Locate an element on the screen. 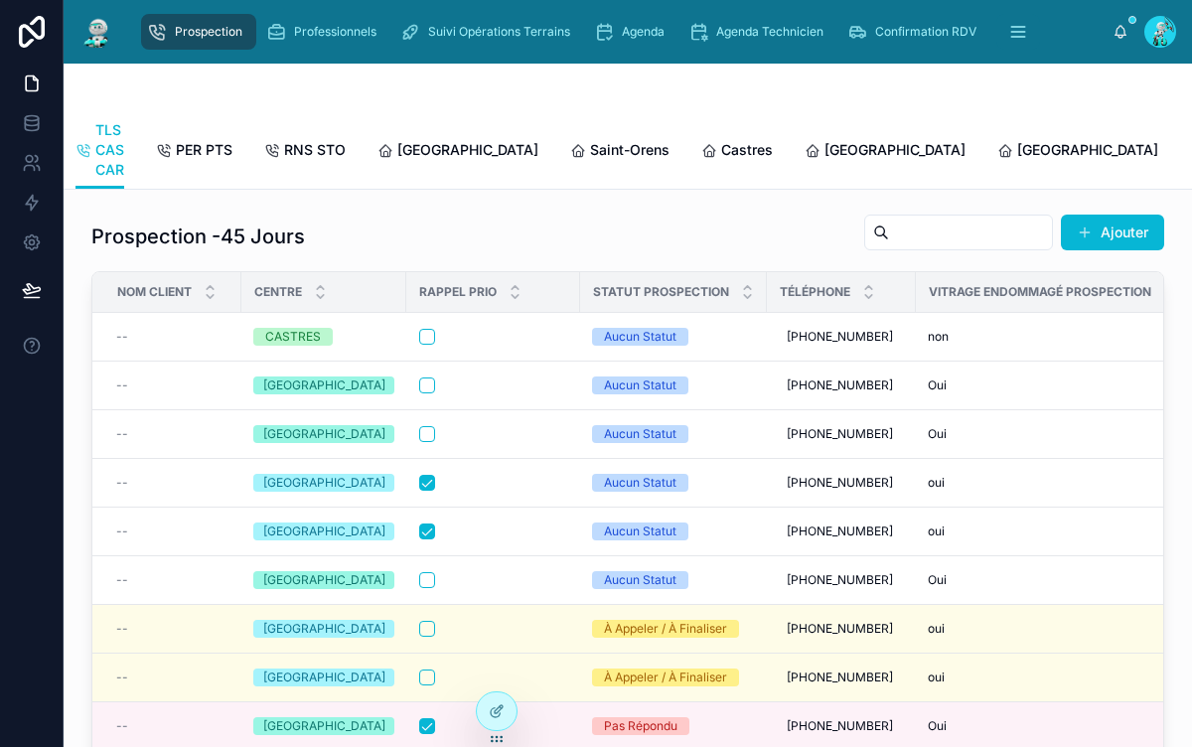 The image size is (1192, 747). span: Téléphone is located at coordinates (815, 292).